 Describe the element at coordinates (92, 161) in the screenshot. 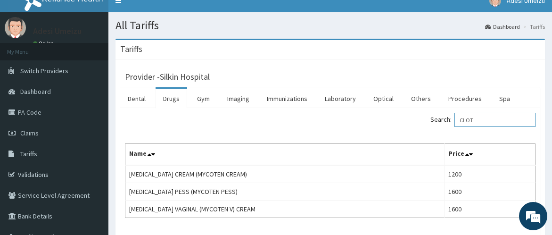

I see `textarea: Type your message and hit 'Enter'` at that location.